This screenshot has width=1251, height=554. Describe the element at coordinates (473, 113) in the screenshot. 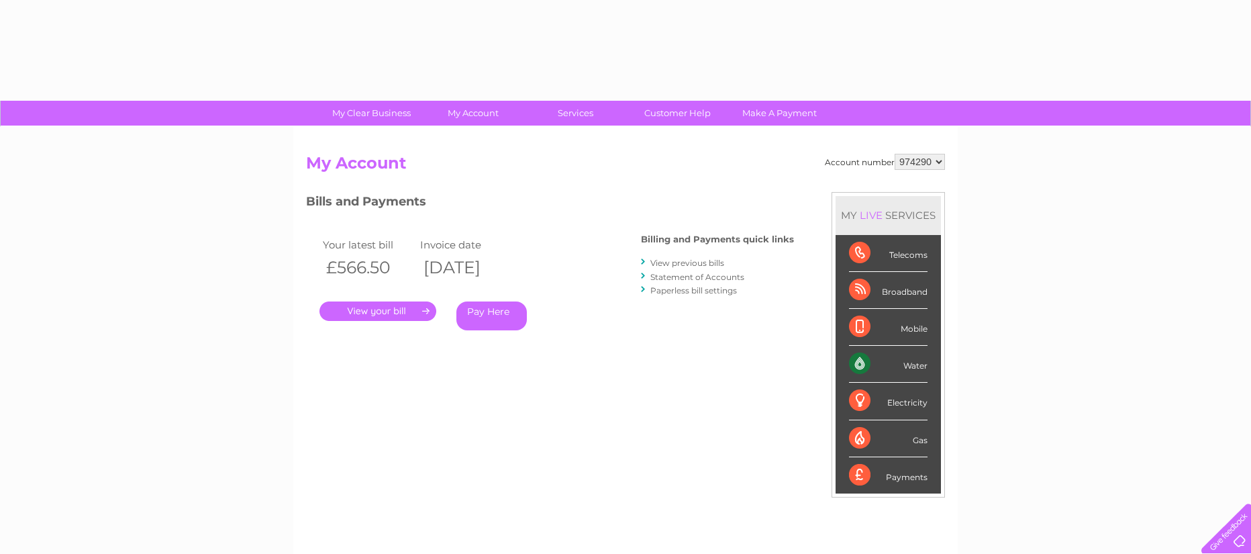

I see `a: My Account` at that location.